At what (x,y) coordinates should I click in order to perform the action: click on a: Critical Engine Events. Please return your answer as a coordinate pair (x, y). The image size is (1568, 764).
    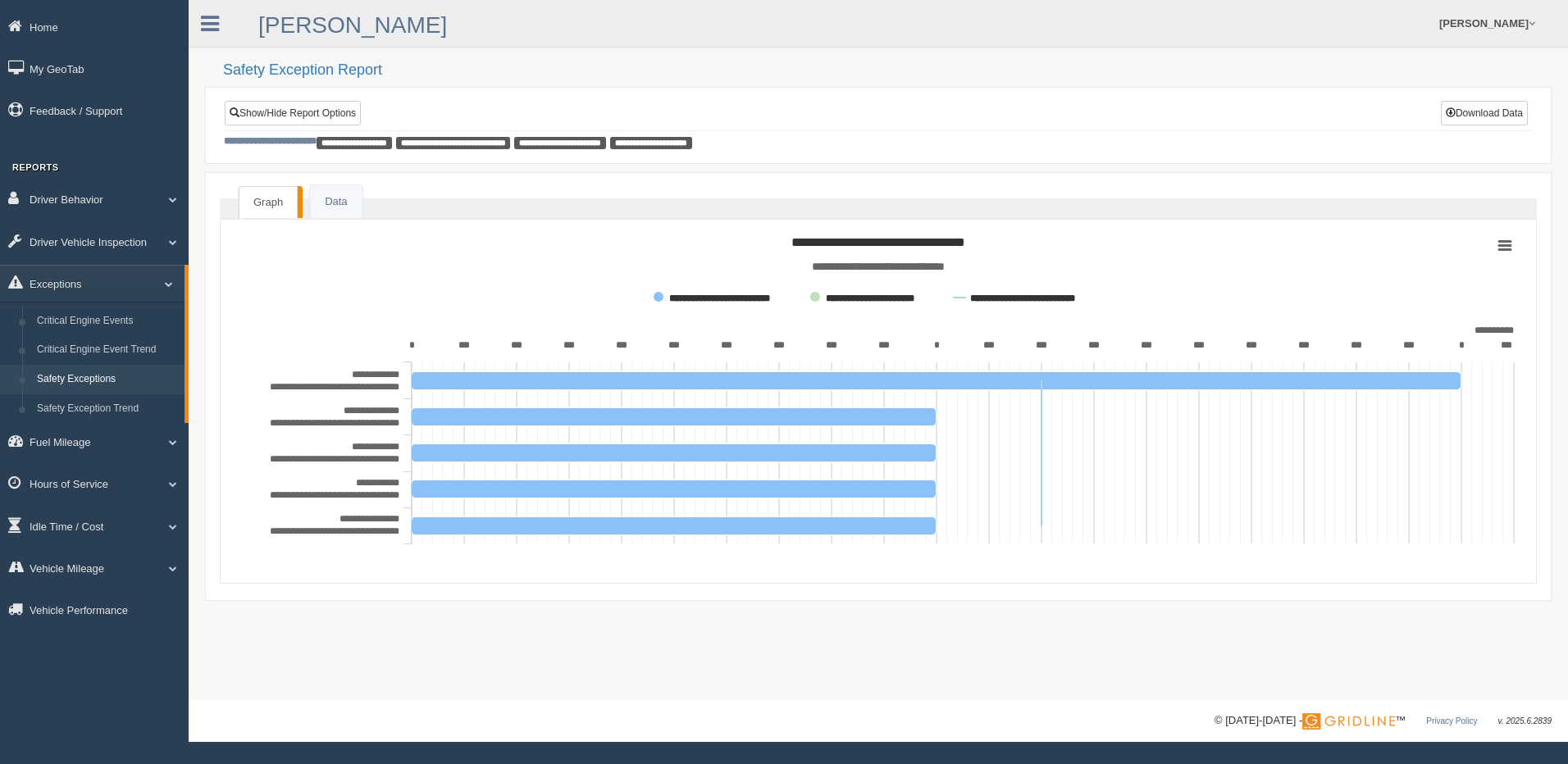
    Looking at the image, I should click on (107, 321).